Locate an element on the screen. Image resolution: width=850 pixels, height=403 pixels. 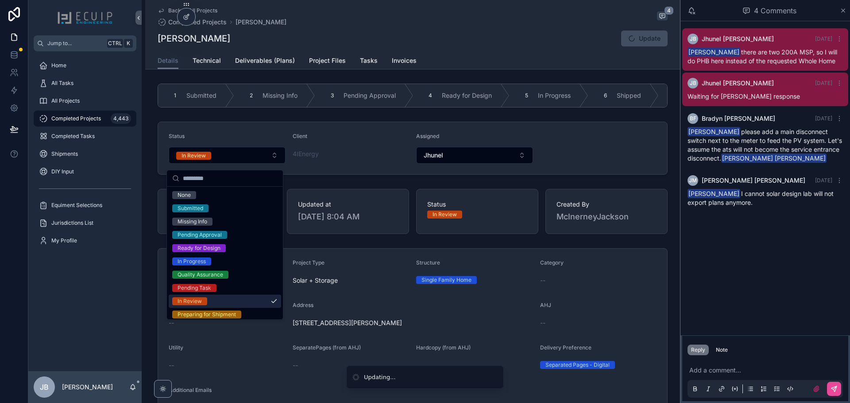
span: Client is located at coordinates (300, 136).